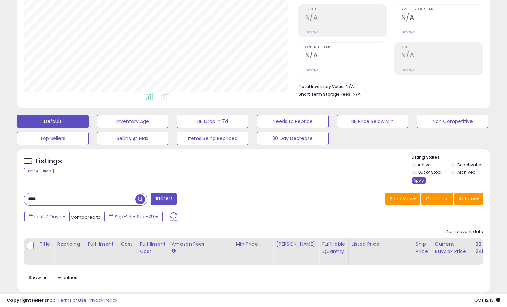 The image size is (507, 307). I want to click on div: No relevant data, so click(465, 232).